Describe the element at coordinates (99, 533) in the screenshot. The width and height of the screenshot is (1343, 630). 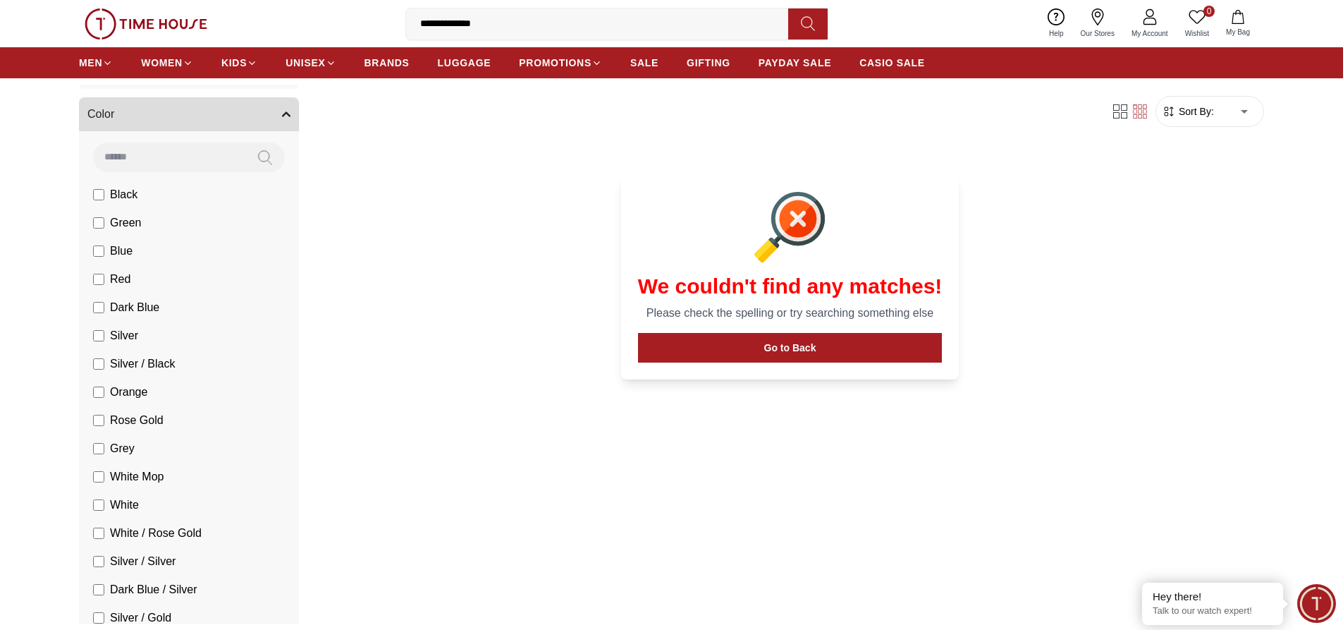
I see `input: White / Rose Gold` at that location.